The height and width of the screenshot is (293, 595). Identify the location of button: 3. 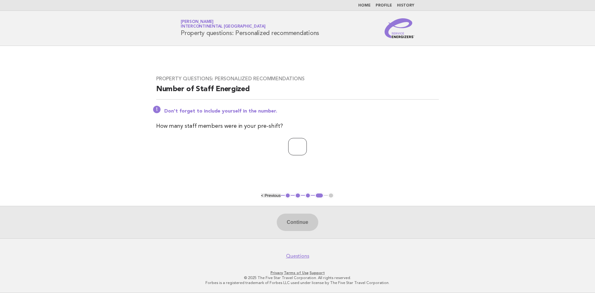
(308, 195).